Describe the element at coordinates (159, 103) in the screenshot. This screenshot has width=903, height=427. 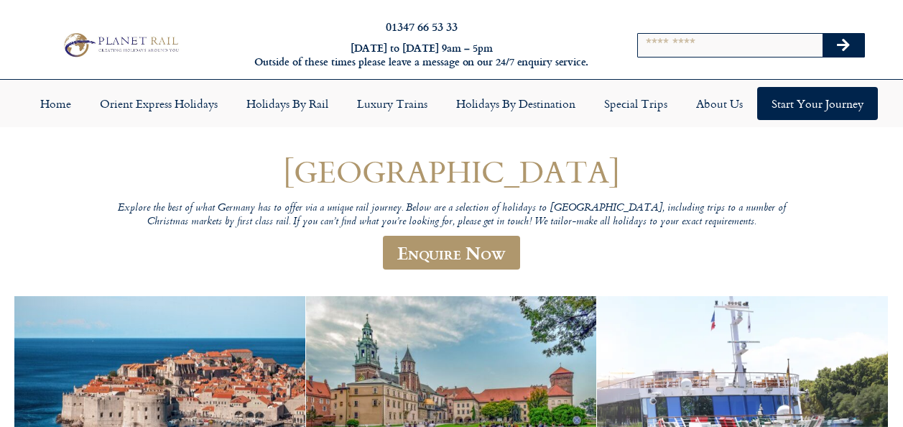
I see `a: Orient Express Holidays` at that location.